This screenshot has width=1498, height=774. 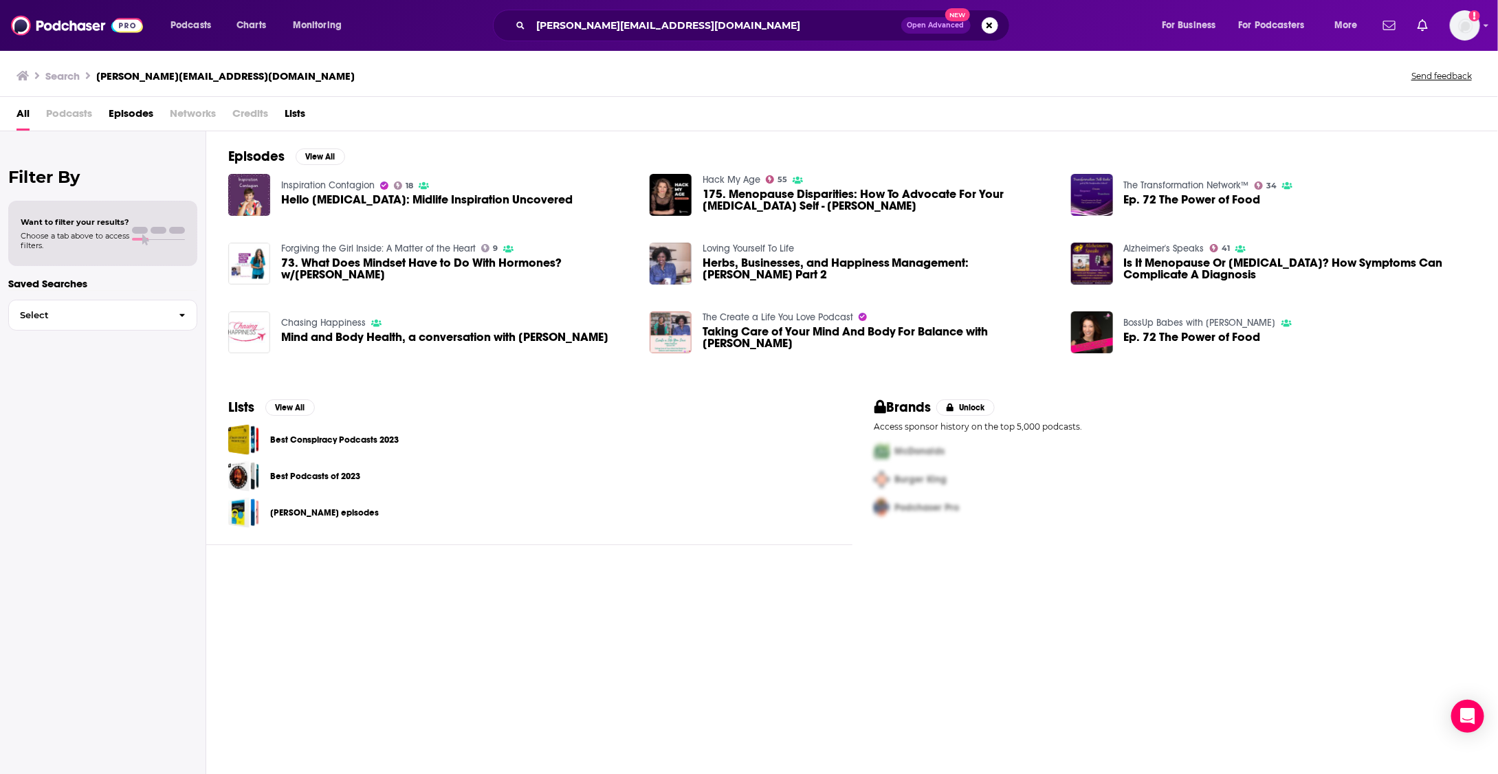 What do you see at coordinates (882, 451) in the screenshot?
I see `img: First Pro Logo` at bounding box center [882, 451].